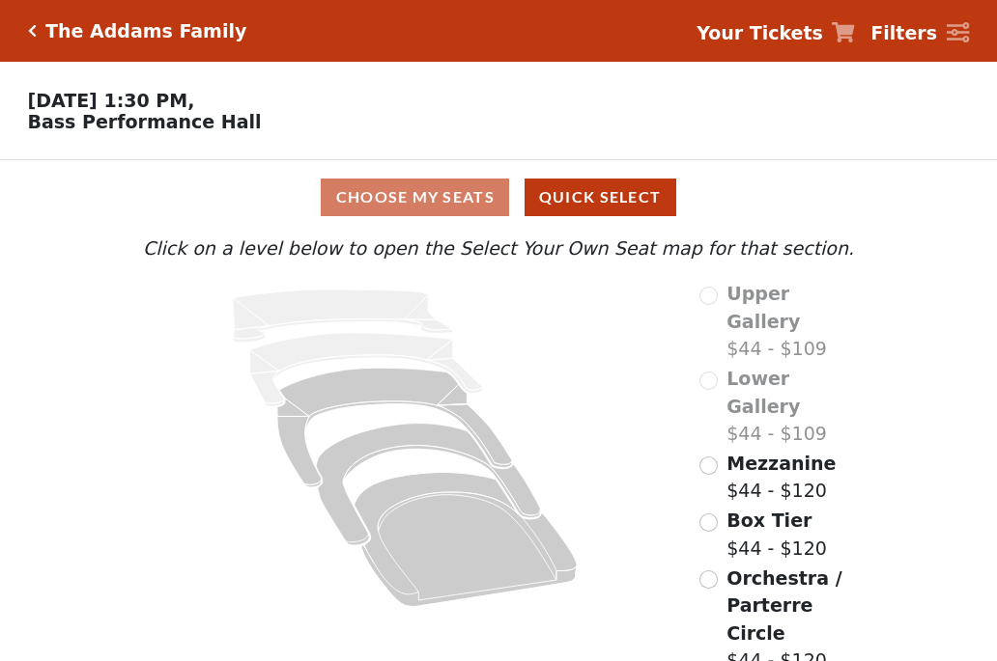 Image resolution: width=997 pixels, height=661 pixels. Describe the element at coordinates (763, 307) in the screenshot. I see `span: Upper Gallery` at that location.